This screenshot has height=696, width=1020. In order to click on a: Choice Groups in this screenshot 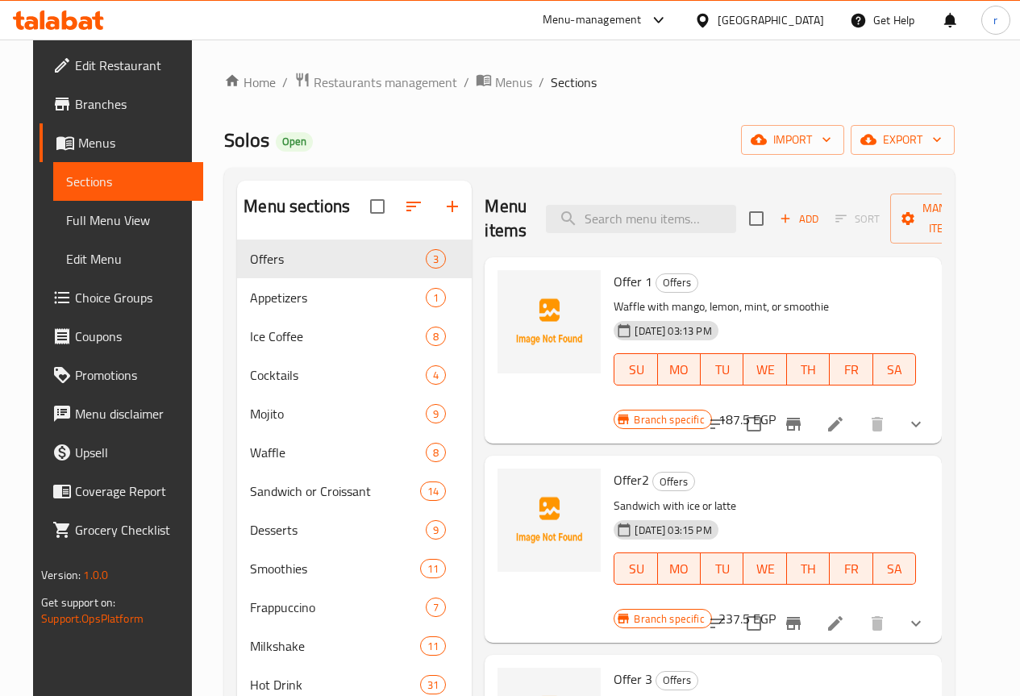, I will do `click(121, 298)`.